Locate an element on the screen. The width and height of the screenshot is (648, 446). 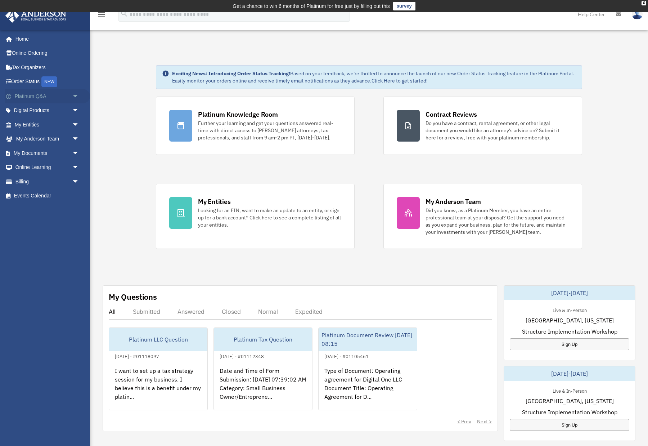
div: Get a chance to win 6 months of Platinum for free just by filling out this is located at coordinates (311, 6).